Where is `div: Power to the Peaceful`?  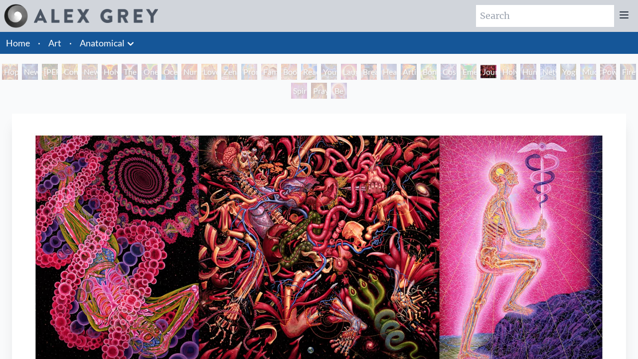 div: Power to the Peaceful is located at coordinates (608, 72).